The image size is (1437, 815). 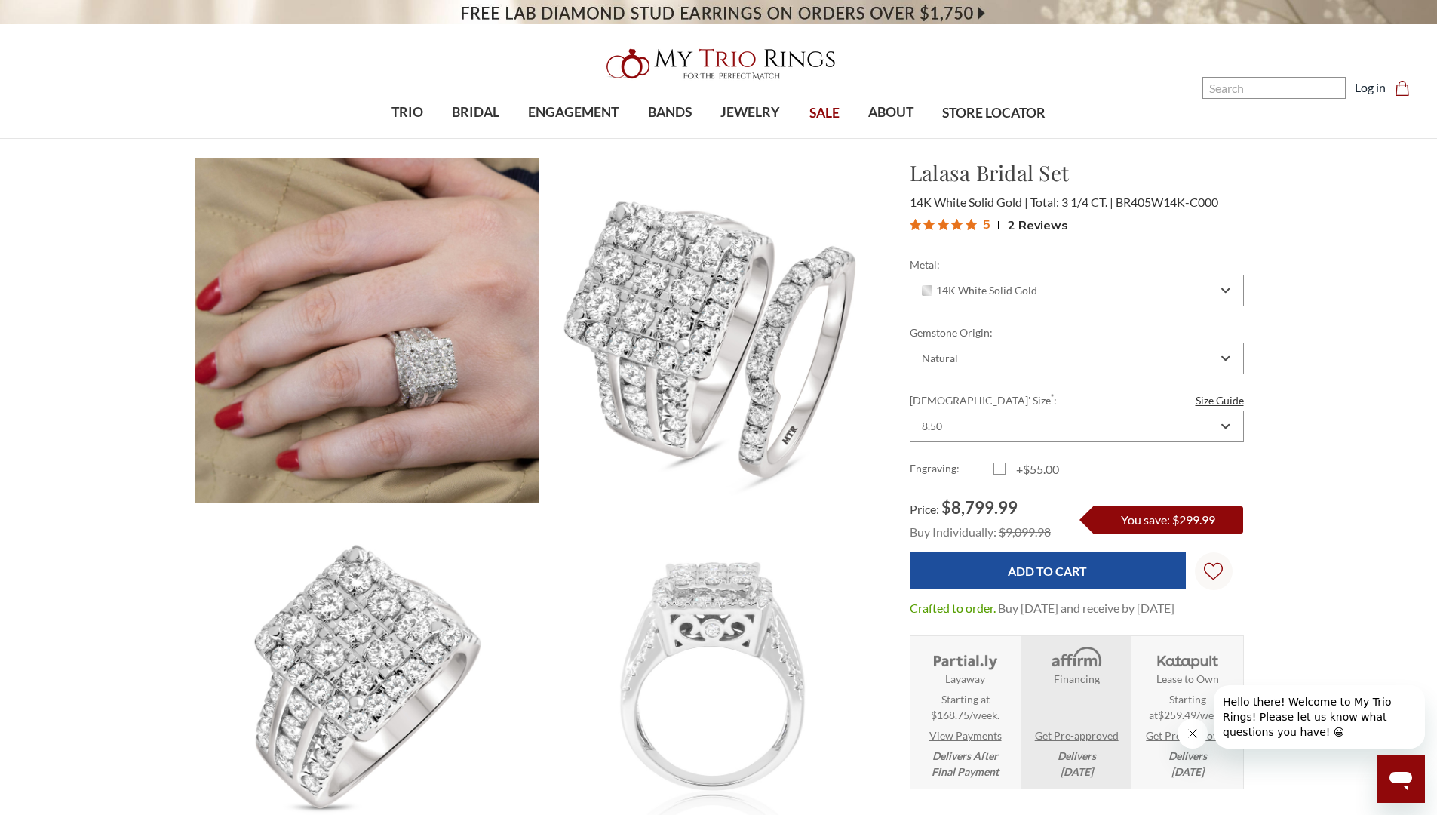 I want to click on label: +$55.00, so click(x=1035, y=469).